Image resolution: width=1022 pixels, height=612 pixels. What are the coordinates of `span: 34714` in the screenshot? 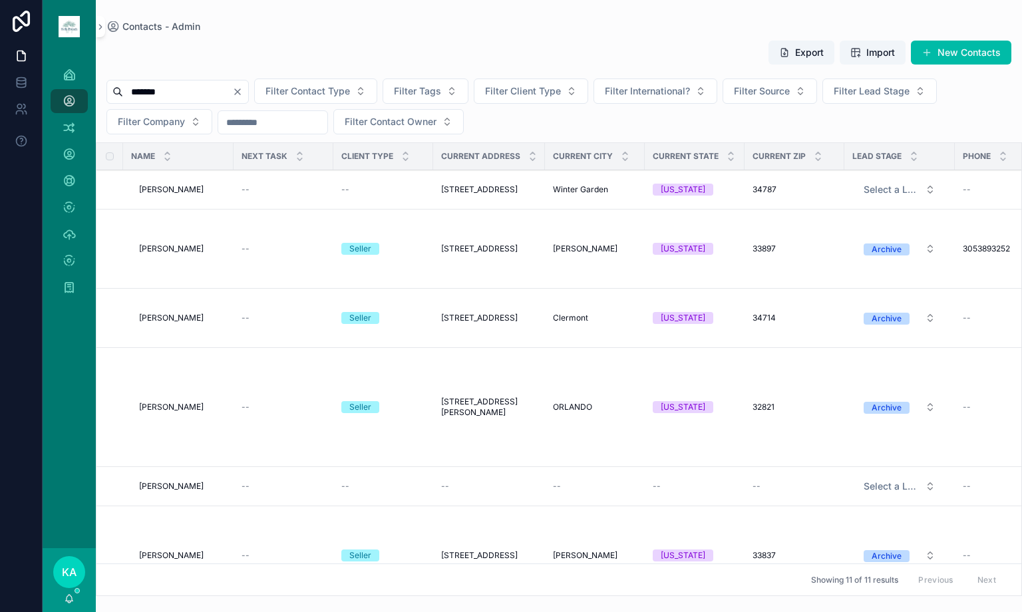 It's located at (764, 318).